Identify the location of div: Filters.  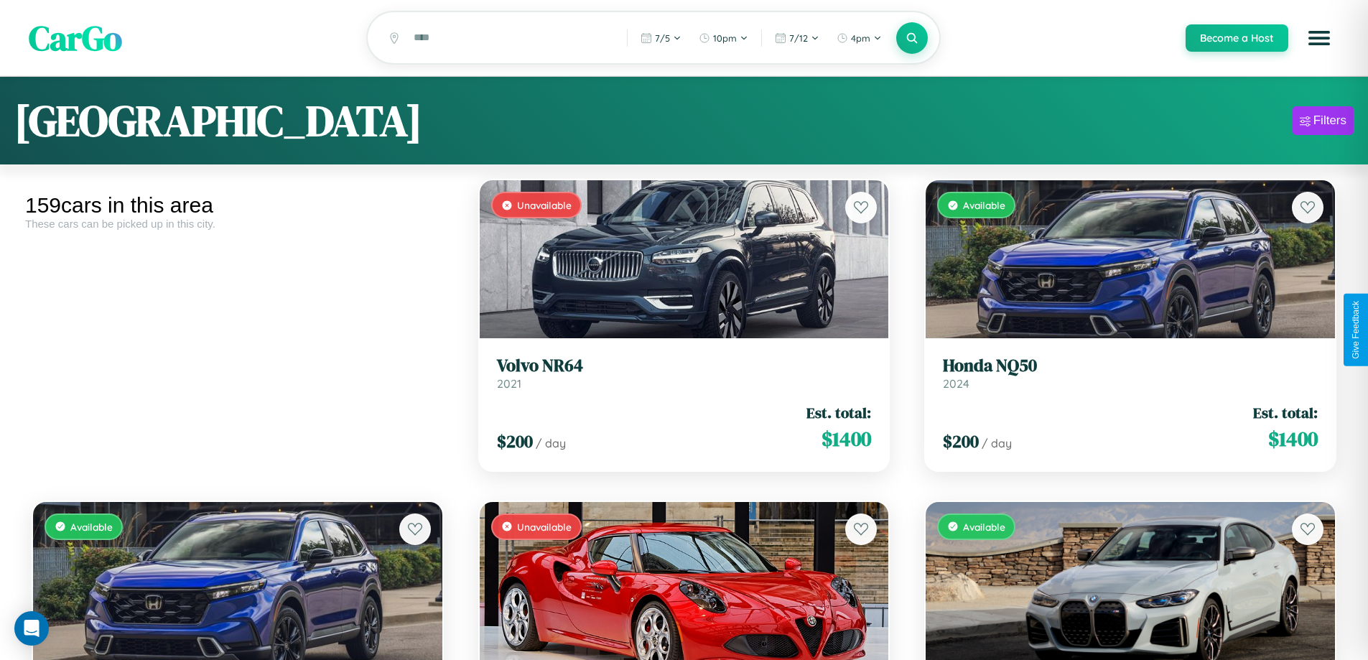
(1330, 121).